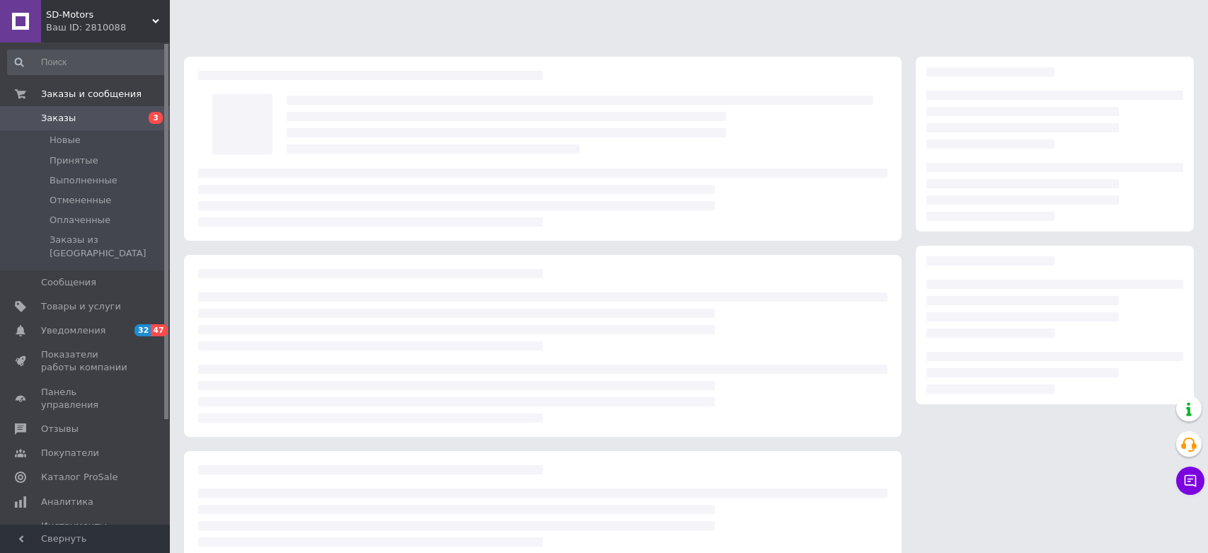  I want to click on span: Каталог ProSale, so click(79, 477).